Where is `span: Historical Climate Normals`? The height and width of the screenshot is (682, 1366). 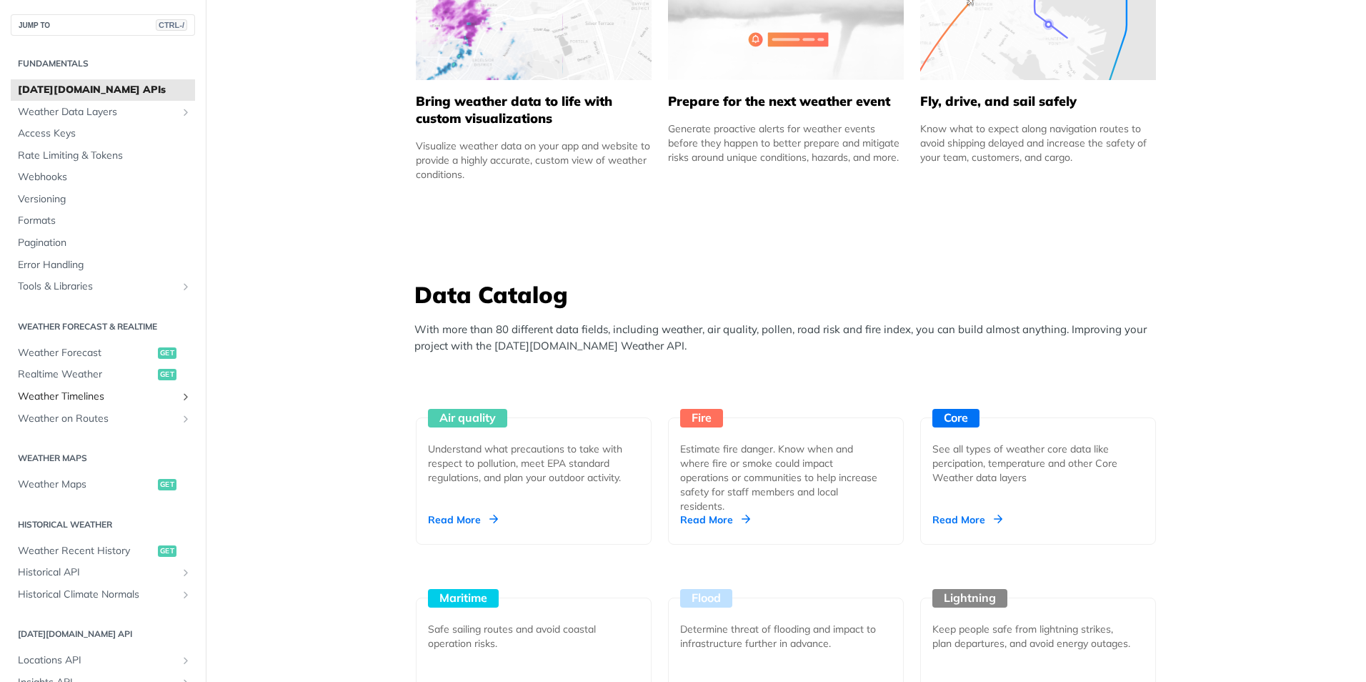
span: Historical Climate Normals is located at coordinates (97, 594).